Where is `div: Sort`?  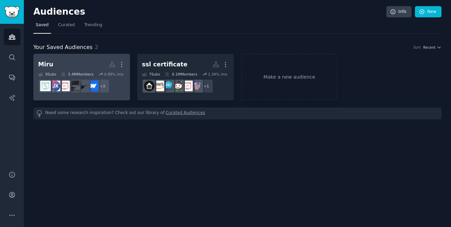 div: Sort is located at coordinates (417, 47).